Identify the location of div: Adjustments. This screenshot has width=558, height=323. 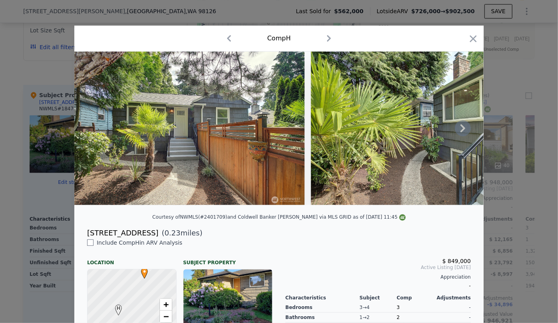
(452, 298).